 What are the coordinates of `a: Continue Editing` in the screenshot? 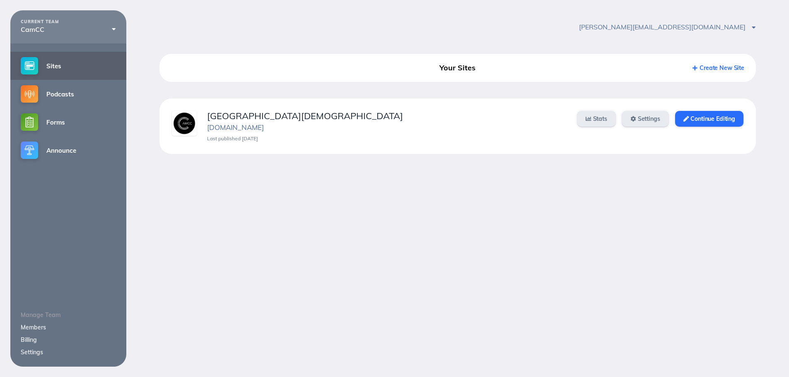 It's located at (709, 119).